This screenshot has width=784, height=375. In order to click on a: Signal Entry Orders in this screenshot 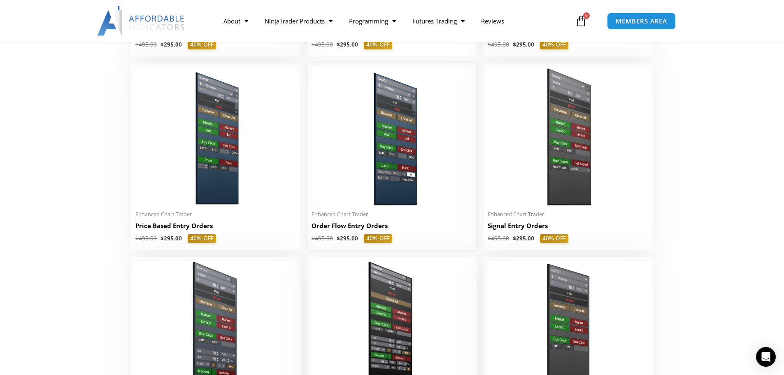, I will do `click(568, 227)`.